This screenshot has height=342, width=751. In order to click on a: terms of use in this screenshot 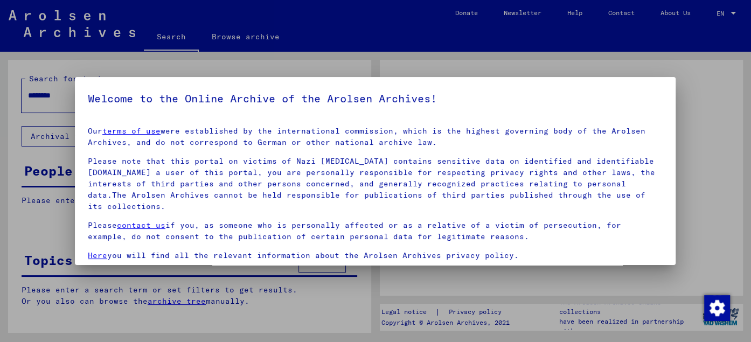, I will do `click(131, 131)`.